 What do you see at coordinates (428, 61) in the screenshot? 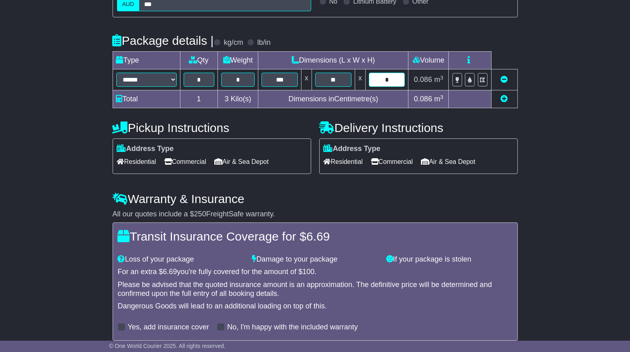
I see `td: Volume` at bounding box center [428, 61].